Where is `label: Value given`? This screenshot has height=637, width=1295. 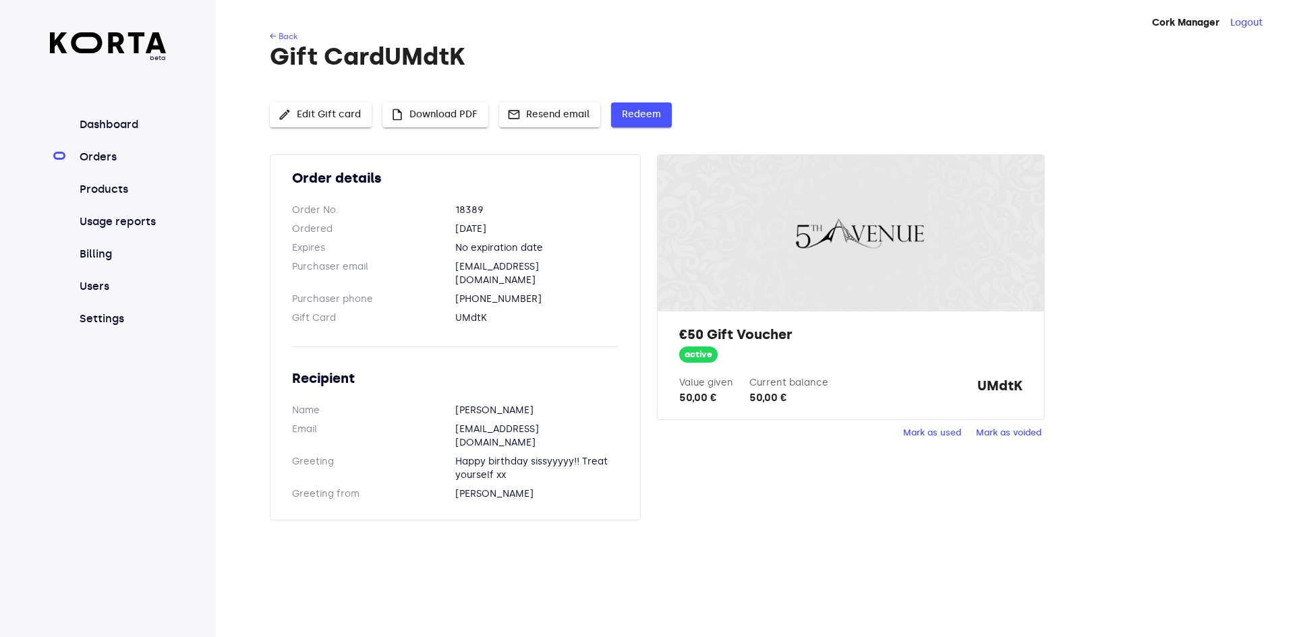
label: Value given is located at coordinates (706, 382).